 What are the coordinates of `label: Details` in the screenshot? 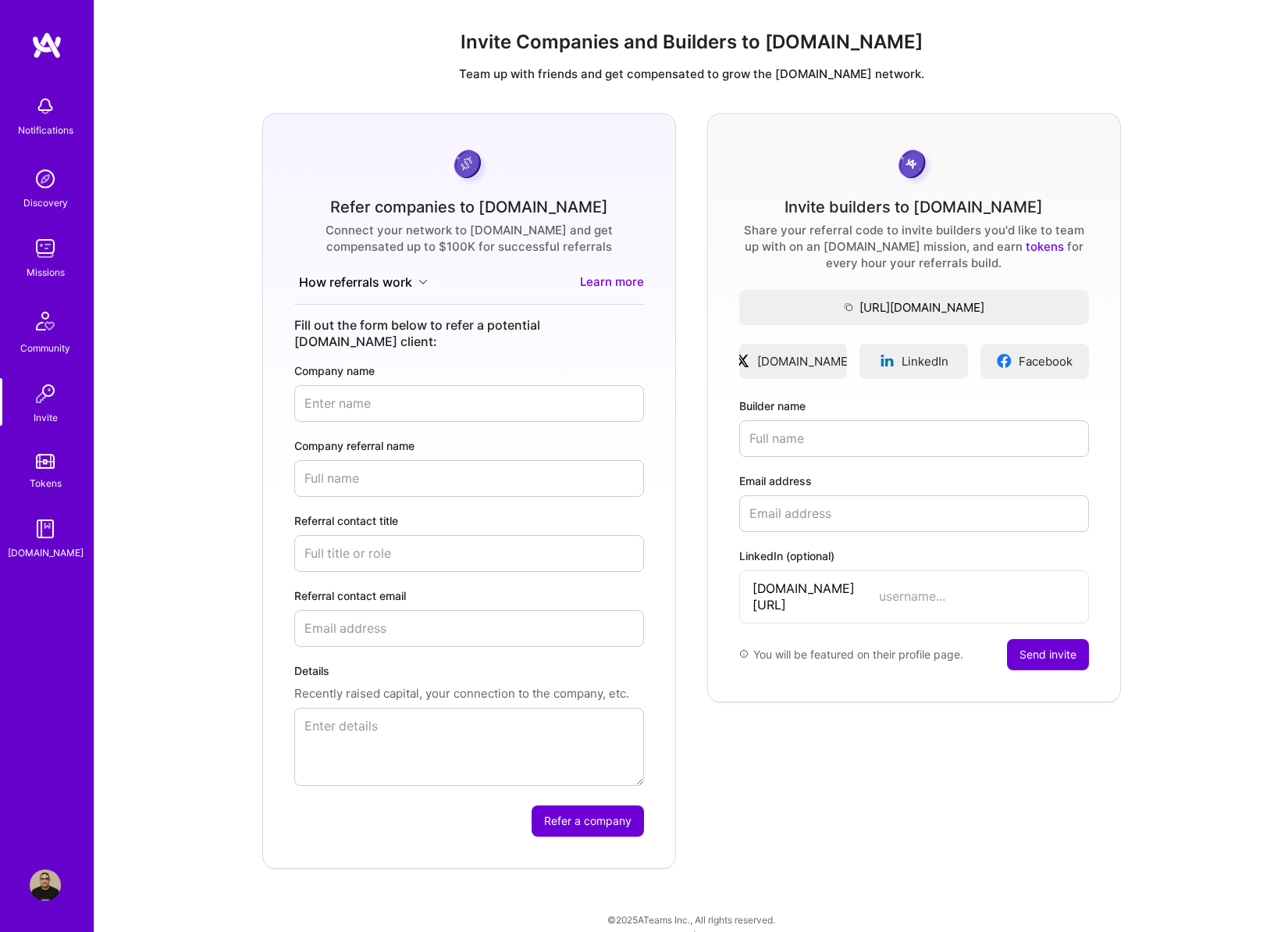 It's located at (469, 670).